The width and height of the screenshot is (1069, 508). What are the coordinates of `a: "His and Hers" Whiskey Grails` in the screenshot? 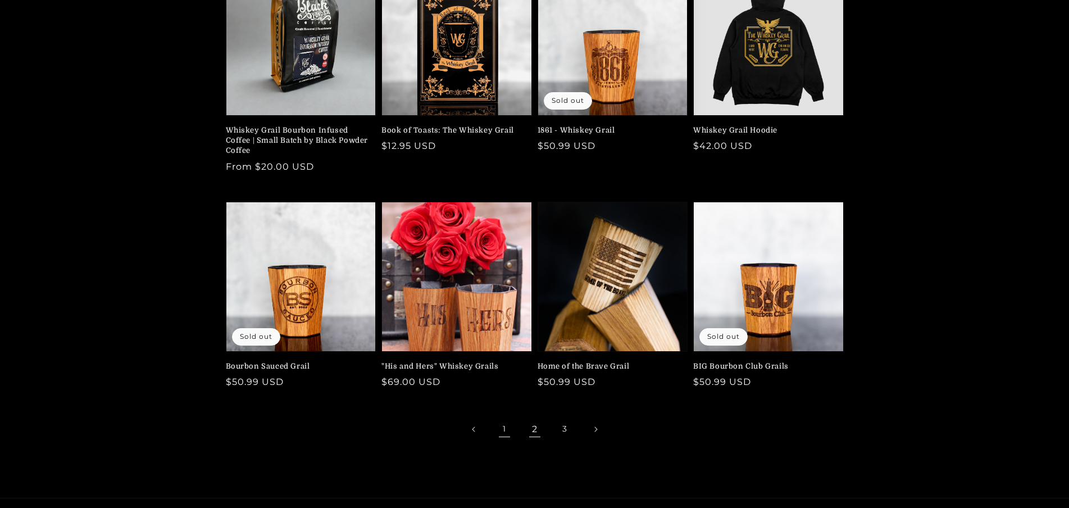 It's located at (453, 366).